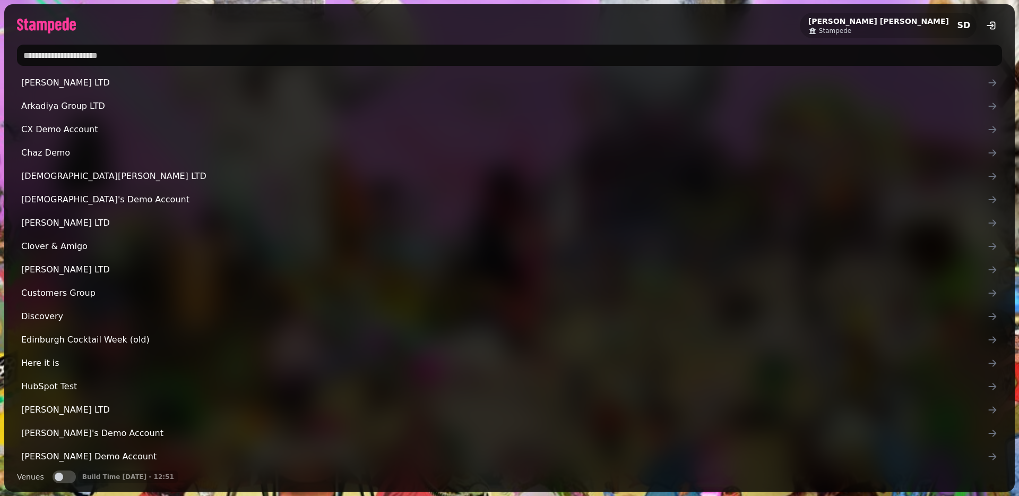 The width and height of the screenshot is (1019, 496). Describe the element at coordinates (504, 153) in the screenshot. I see `span: Chaz Demo` at that location.